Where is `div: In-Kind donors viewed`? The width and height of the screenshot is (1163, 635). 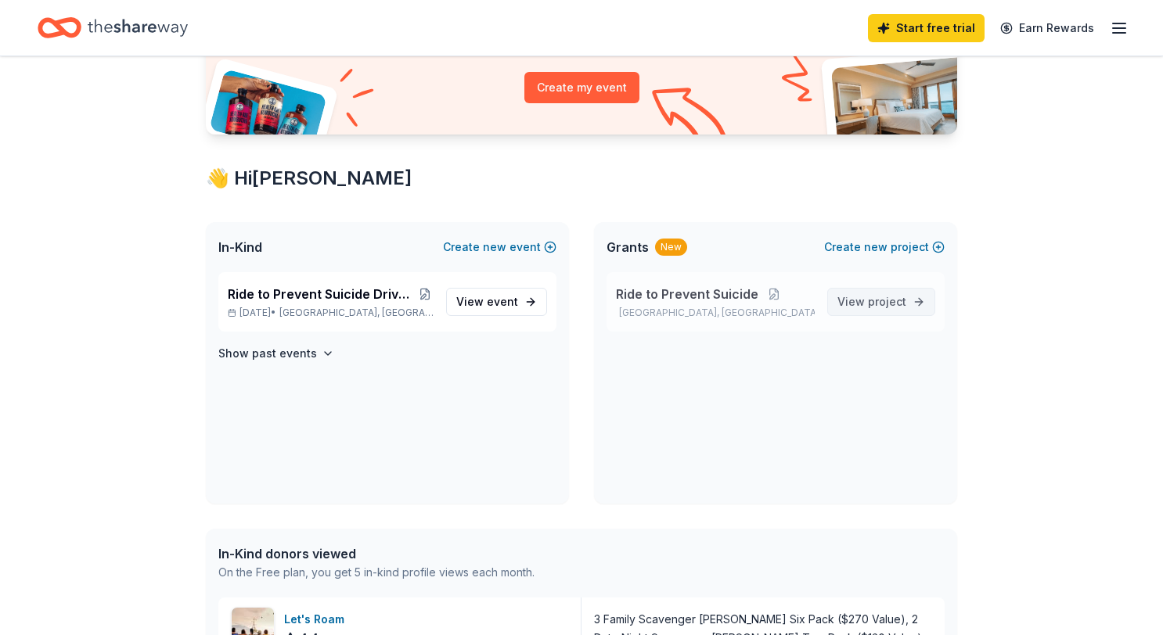
div: In-Kind donors viewed is located at coordinates (376, 554).